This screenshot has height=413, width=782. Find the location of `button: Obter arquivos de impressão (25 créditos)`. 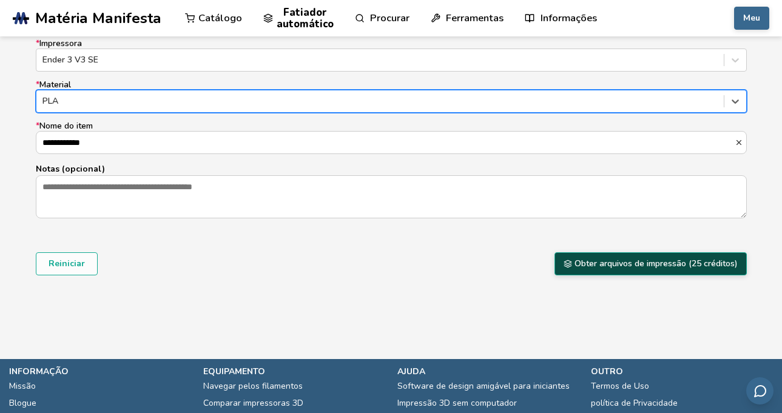

button: Obter arquivos de impressão (25 créditos) is located at coordinates (650, 264).